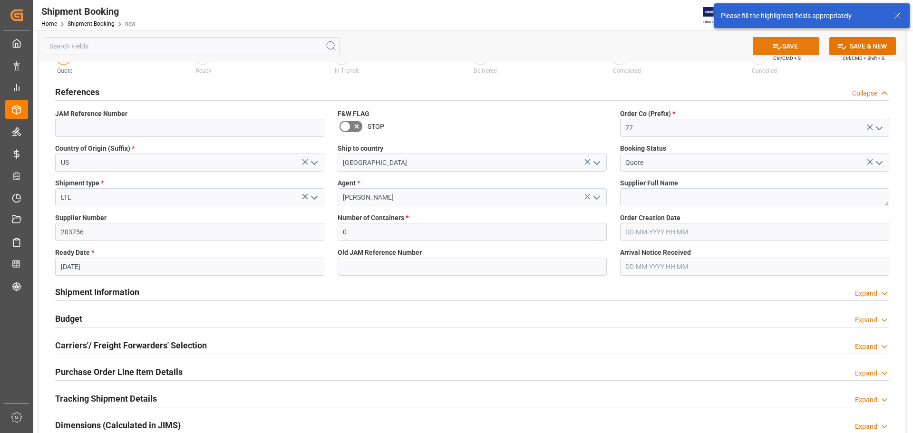  I want to click on a: Home, so click(49, 24).